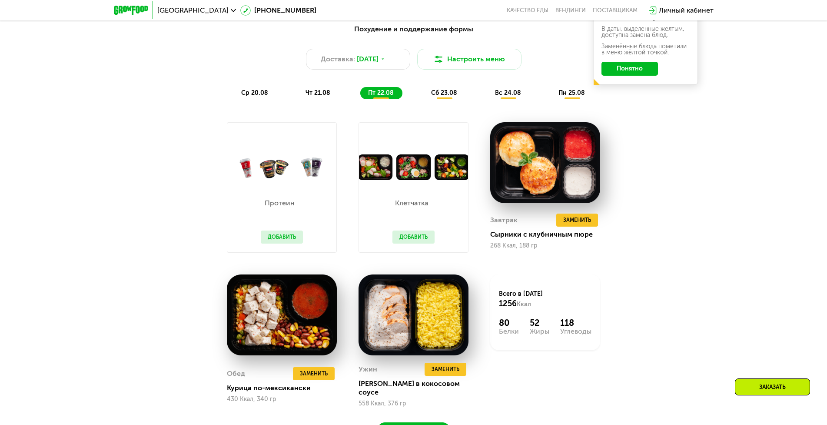  What do you see at coordinates (571, 10) in the screenshot?
I see `a: Вендинги` at bounding box center [571, 10].